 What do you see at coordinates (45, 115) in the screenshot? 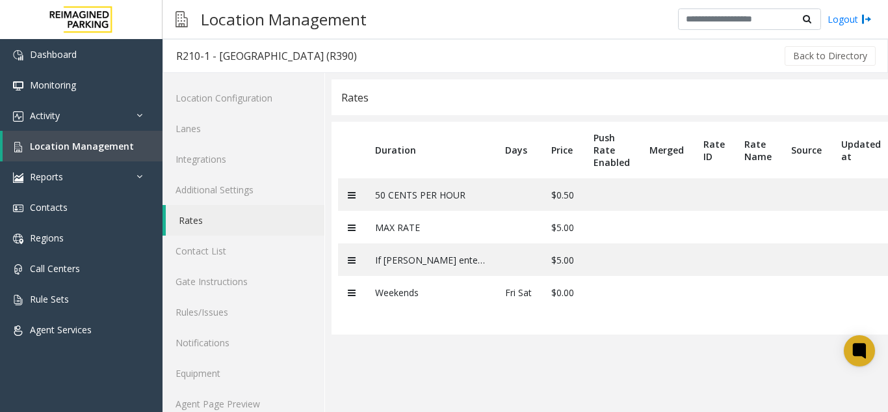
I see `span: Activity` at bounding box center [45, 115].